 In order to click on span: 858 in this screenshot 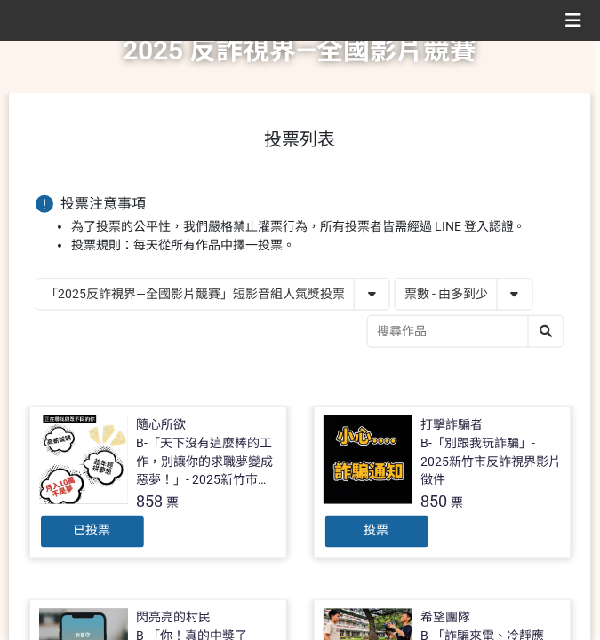, I will do `click(150, 502)`.